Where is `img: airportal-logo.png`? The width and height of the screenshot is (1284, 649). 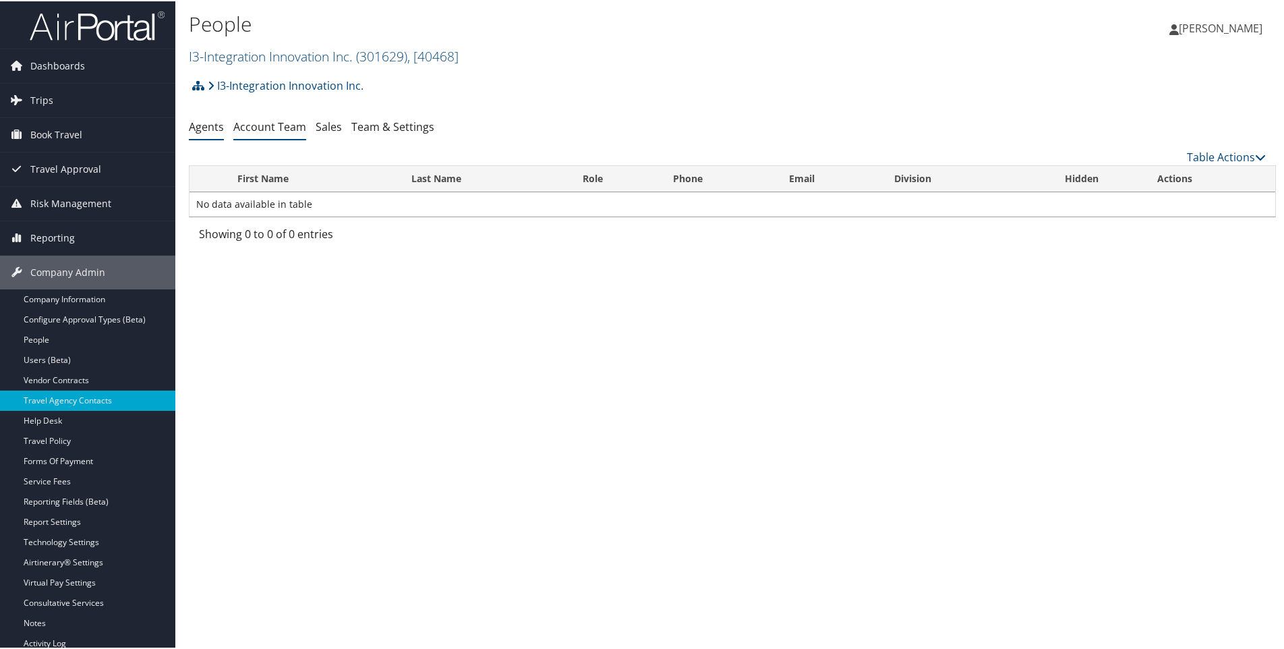 img: airportal-logo.png is located at coordinates (97, 24).